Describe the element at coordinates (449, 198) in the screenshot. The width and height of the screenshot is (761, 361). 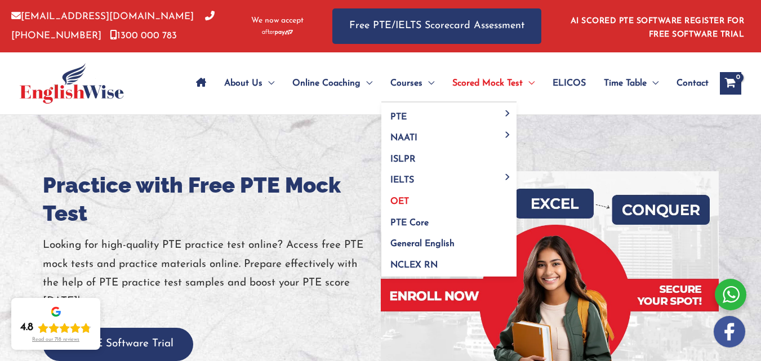
I see `a: OET` at that location.